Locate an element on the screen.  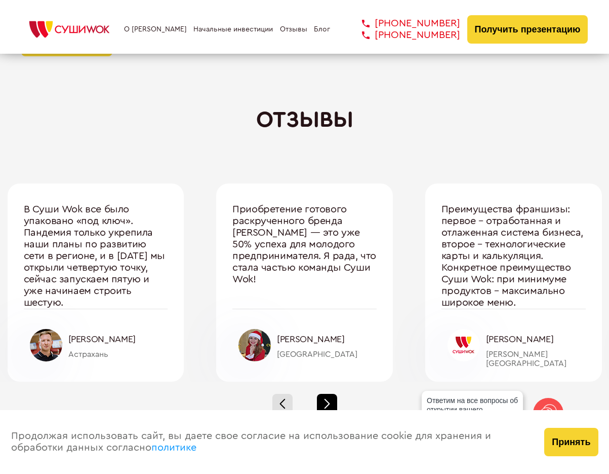
div: Преимущества франшизы: первое – отработанная и отлаженная система бизнеса, второе – технологическ... is located at coordinates (514, 256).